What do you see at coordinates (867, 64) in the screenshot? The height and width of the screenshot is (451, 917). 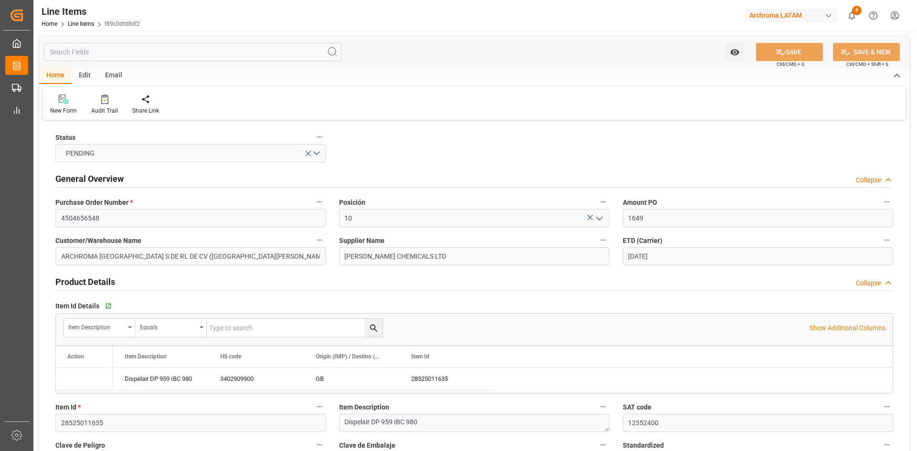 I see `span: Ctrl/CMD + Shift + S` at bounding box center [867, 64].